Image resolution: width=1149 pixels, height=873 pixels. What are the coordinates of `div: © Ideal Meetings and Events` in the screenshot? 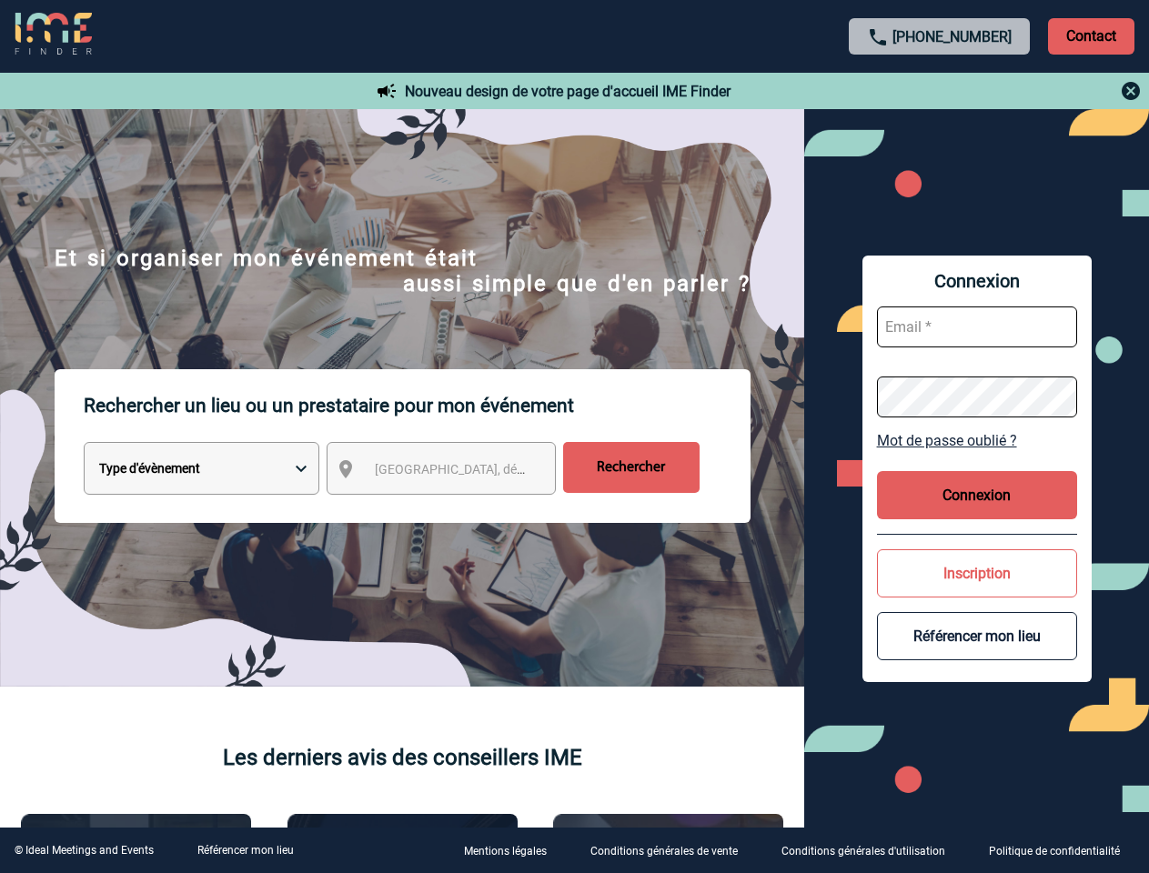 It's located at (84, 851).